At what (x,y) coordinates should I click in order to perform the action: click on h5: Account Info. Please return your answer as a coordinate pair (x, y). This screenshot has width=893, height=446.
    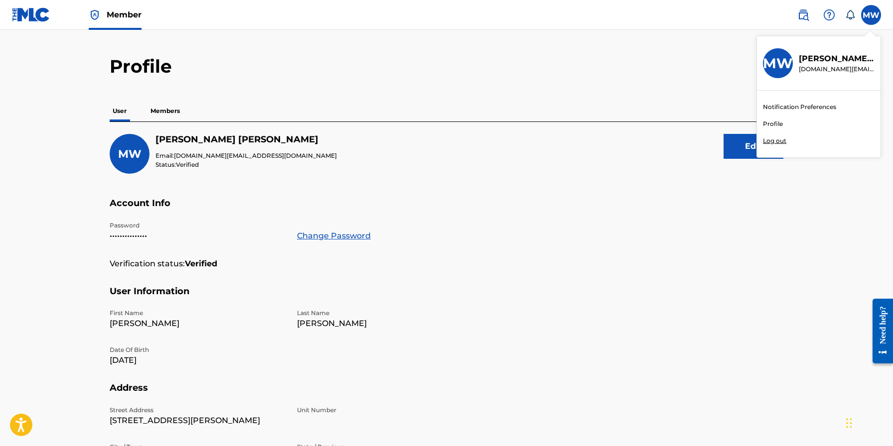
    Looking at the image, I should click on (446, 209).